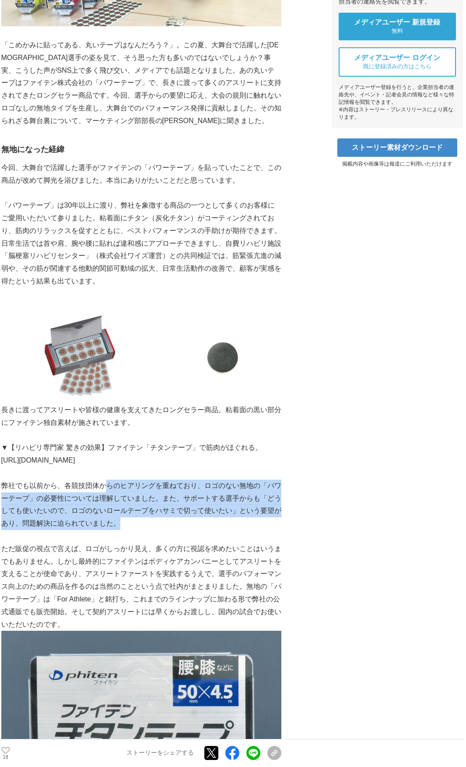 This screenshot has height=767, width=466. I want to click on p: 長きに渡ってアスリートや皆様の健康を支えてきたロングセラー商品。粘着面の黒い部分にファイテン独自素材が施されています。, so click(141, 416).